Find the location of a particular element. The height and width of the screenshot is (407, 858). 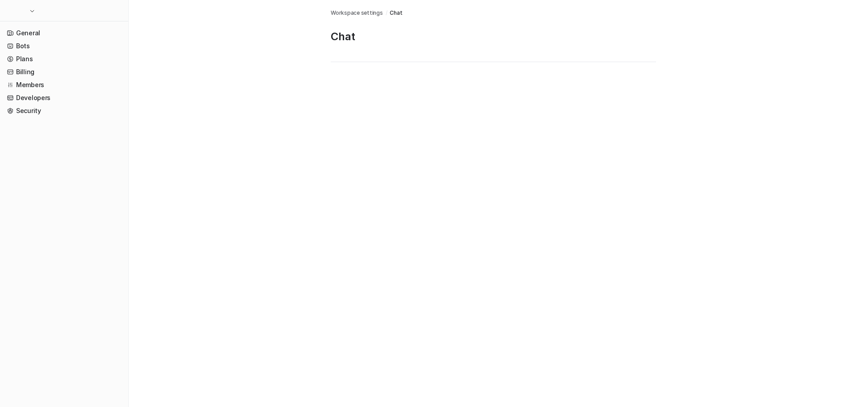

a: Security is located at coordinates (64, 111).